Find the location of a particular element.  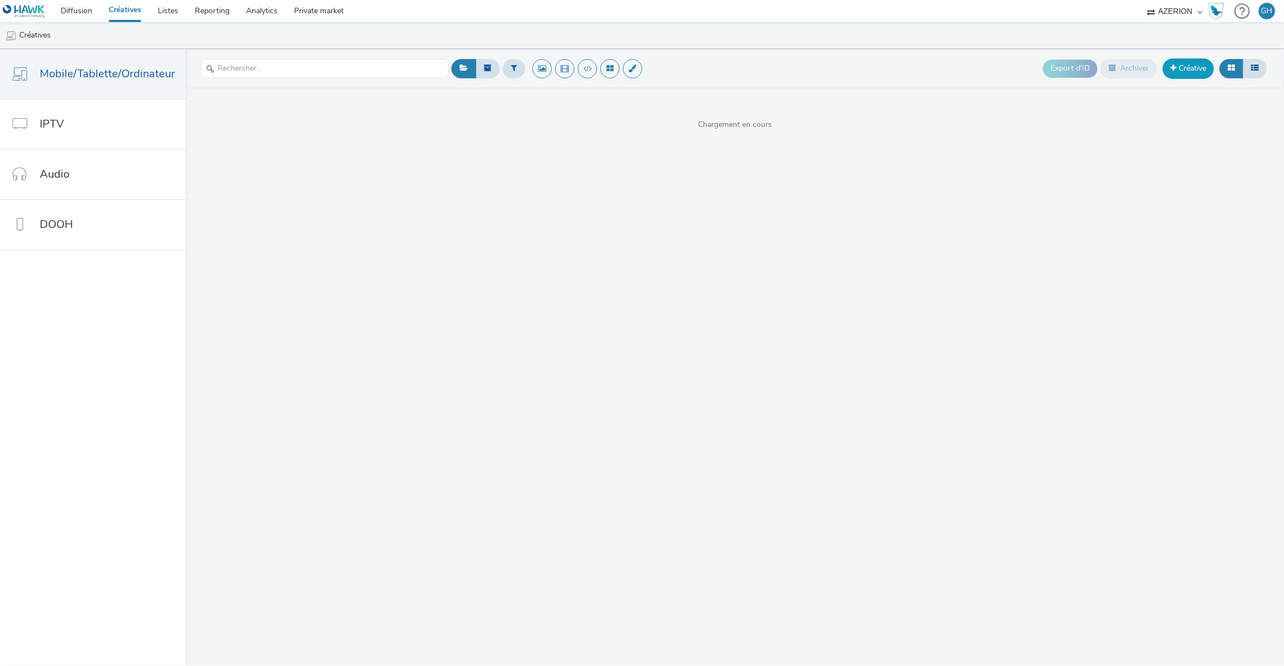

div: GH is located at coordinates (1267, 11).